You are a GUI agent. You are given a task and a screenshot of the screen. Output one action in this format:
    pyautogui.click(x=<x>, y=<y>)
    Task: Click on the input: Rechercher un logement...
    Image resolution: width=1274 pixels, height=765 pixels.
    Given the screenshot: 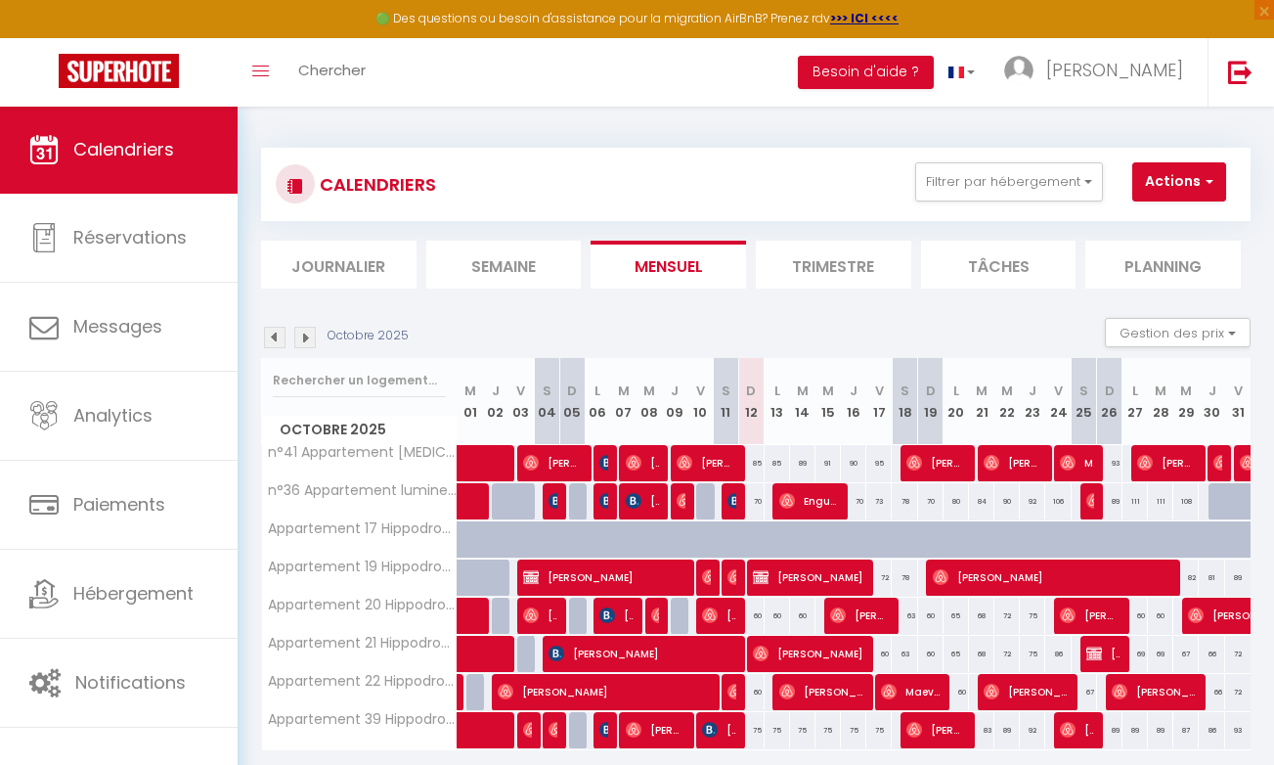 What is the action you would take?
    pyautogui.click(x=359, y=380)
    